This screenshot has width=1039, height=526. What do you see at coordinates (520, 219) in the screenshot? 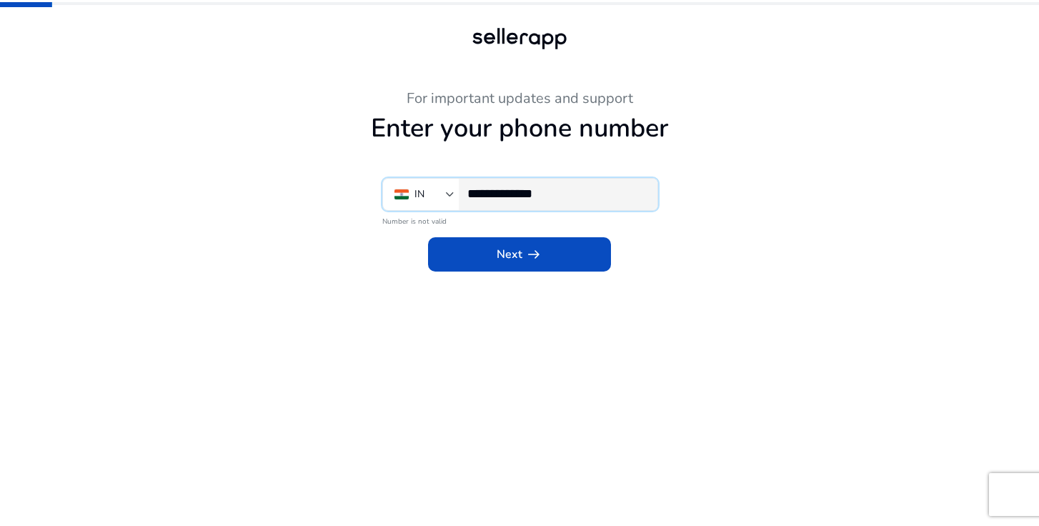
I see `mat-error: Number is not valid` at bounding box center [520, 219].